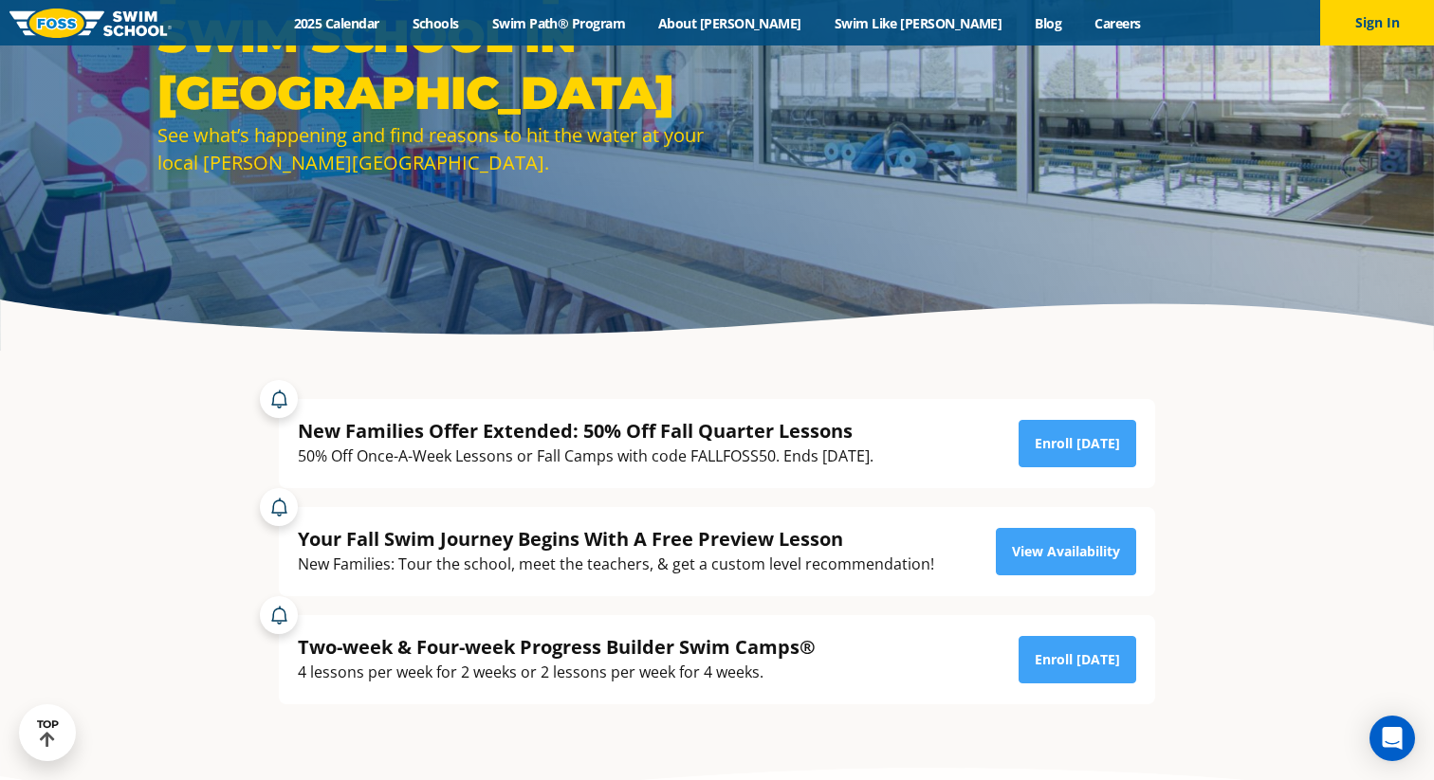 This screenshot has width=1434, height=780. Describe the element at coordinates (1117, 23) in the screenshot. I see `a: Careers` at that location.